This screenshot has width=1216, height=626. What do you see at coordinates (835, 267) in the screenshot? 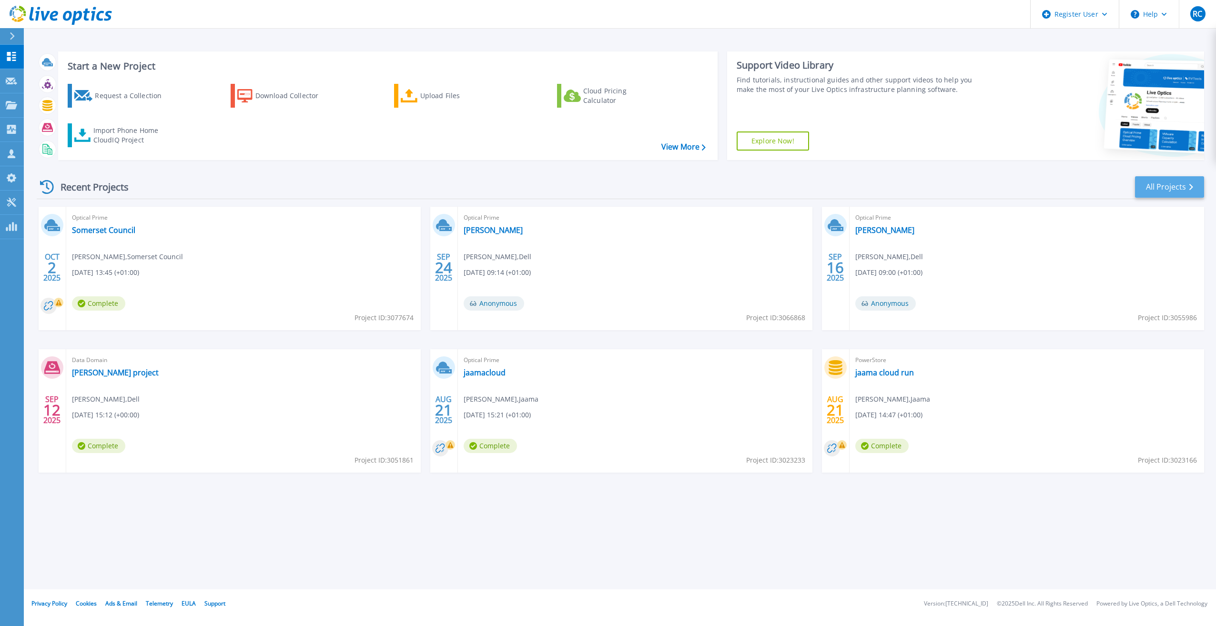
I see `span: 16` at bounding box center [835, 267].